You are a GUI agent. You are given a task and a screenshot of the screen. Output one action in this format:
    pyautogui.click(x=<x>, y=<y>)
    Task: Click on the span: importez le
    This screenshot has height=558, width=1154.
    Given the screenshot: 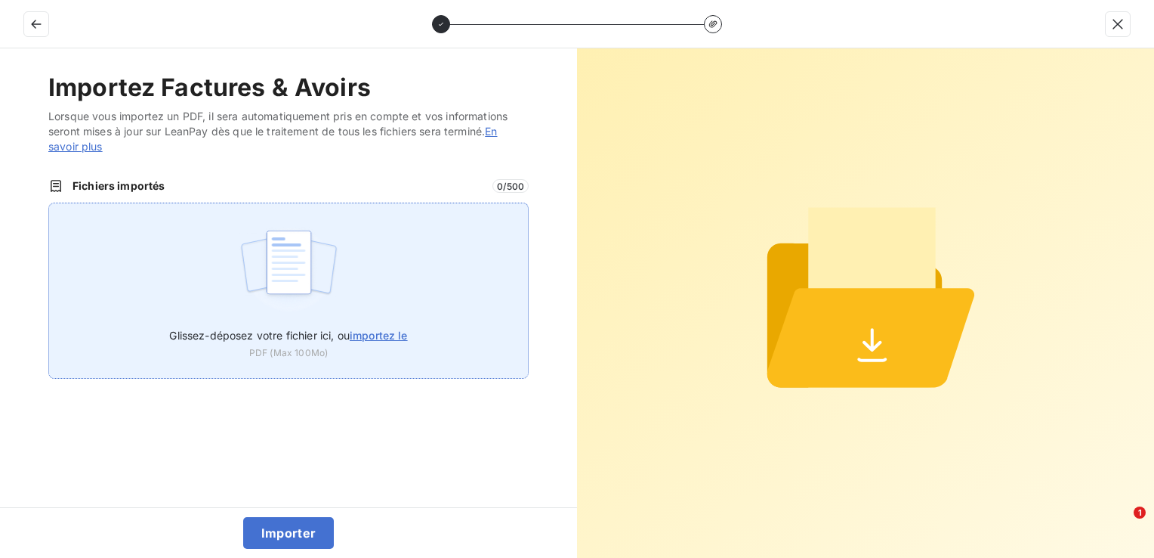 What is the action you would take?
    pyautogui.click(x=379, y=335)
    